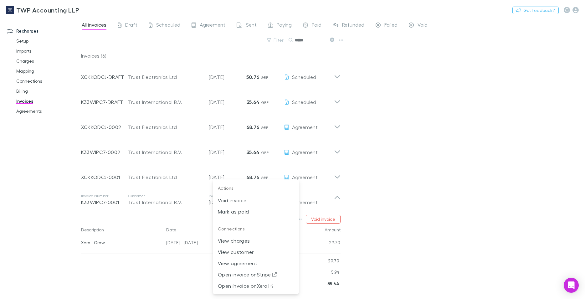  What do you see at coordinates (256, 200) in the screenshot?
I see `p: Void invoice` at bounding box center [256, 200].